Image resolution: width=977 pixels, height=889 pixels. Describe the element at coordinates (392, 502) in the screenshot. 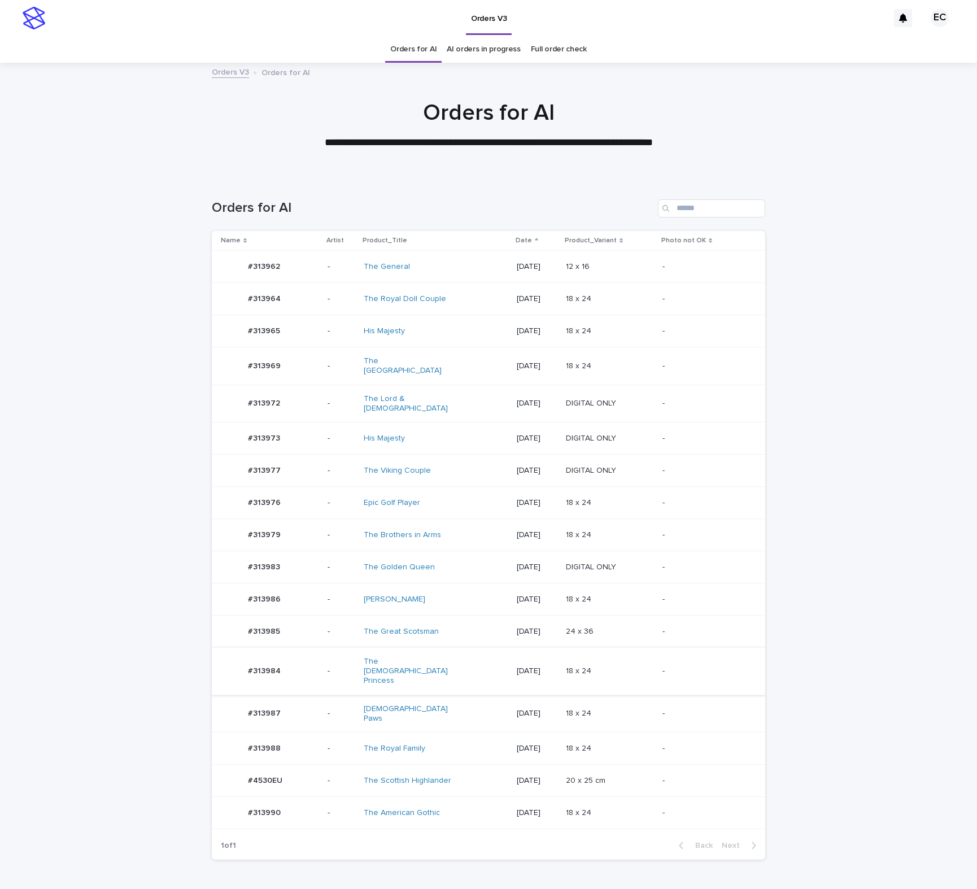

I see `a: Epic Golf Player` at that location.